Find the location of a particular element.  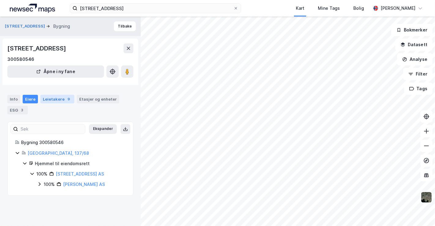

div: 3 is located at coordinates (22, 110).